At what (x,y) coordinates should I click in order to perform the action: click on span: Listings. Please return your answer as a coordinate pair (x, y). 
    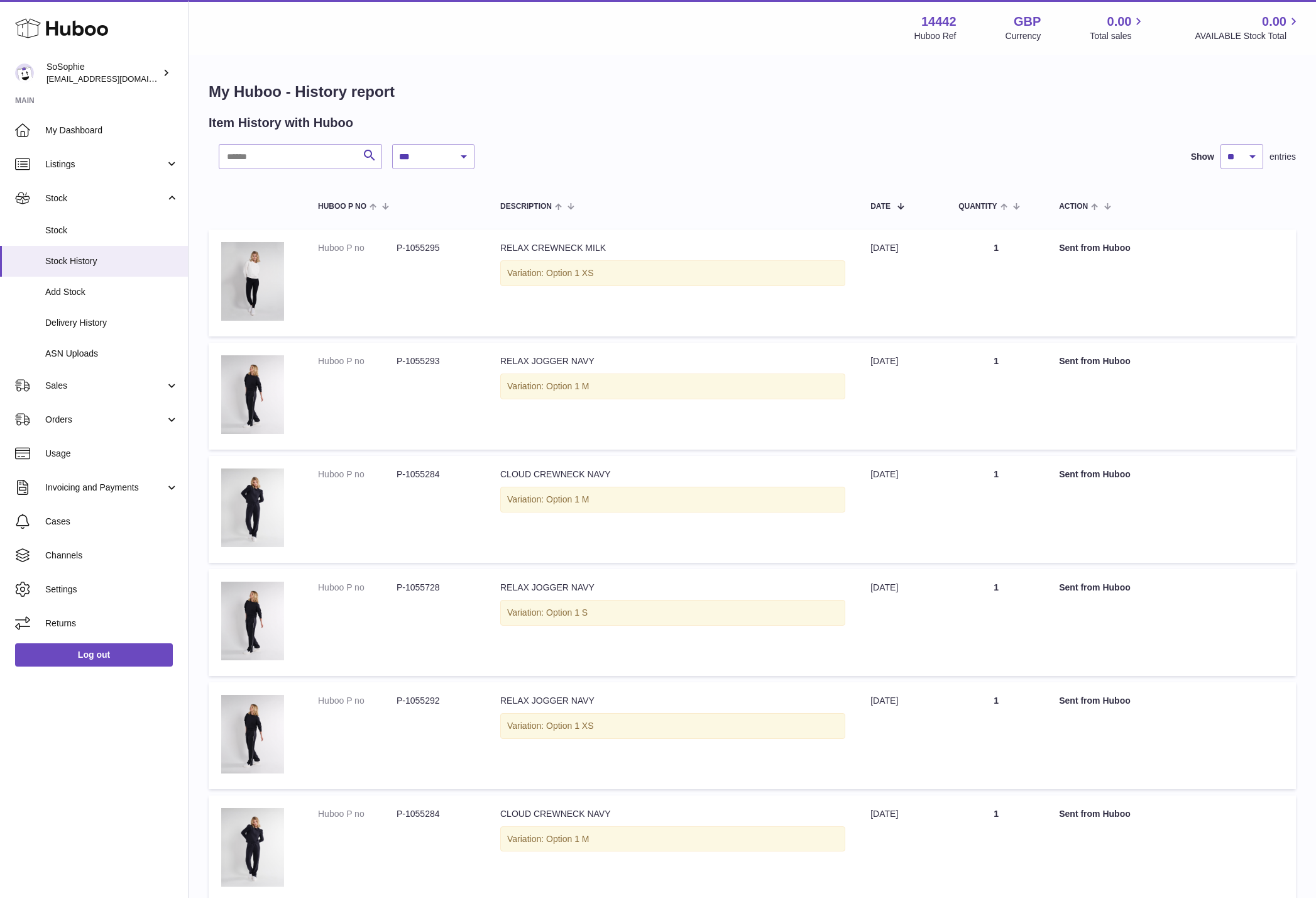
    Looking at the image, I should click on (105, 164).